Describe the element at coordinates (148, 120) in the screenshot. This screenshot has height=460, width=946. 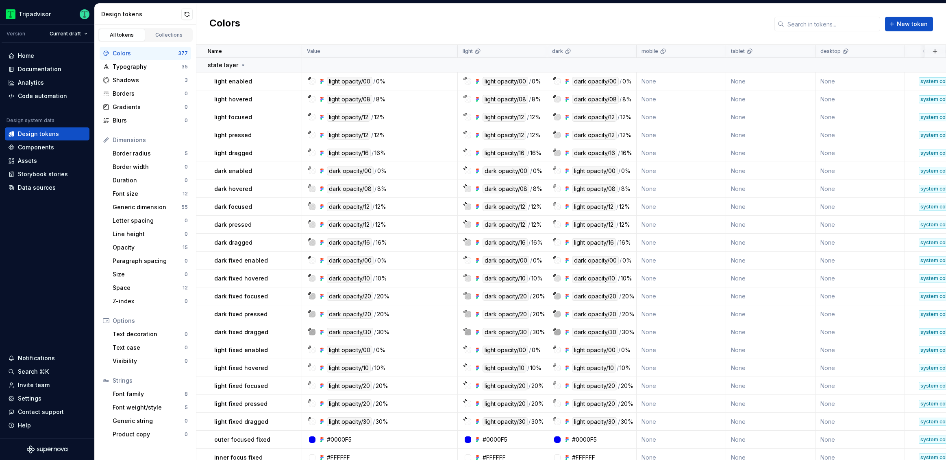
I see `div: Blurs` at that location.